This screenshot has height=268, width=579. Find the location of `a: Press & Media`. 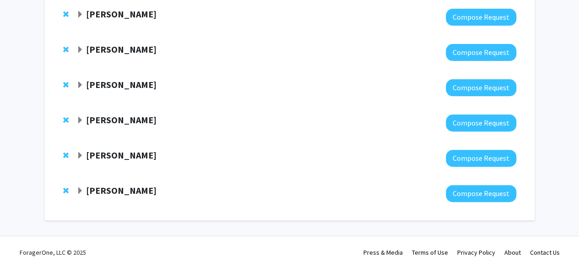

a: Press & Media is located at coordinates (383, 252).